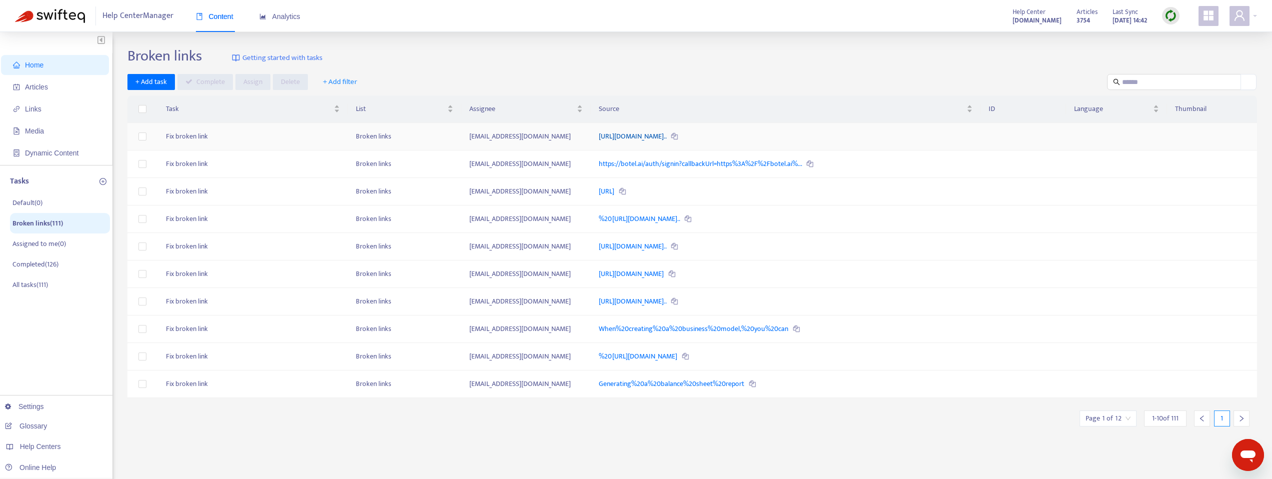 The image size is (1272, 479). Describe the element at coordinates (672, 383) in the screenshot. I see `a: Generating%20a%20balance%20sheet%20report` at that location.